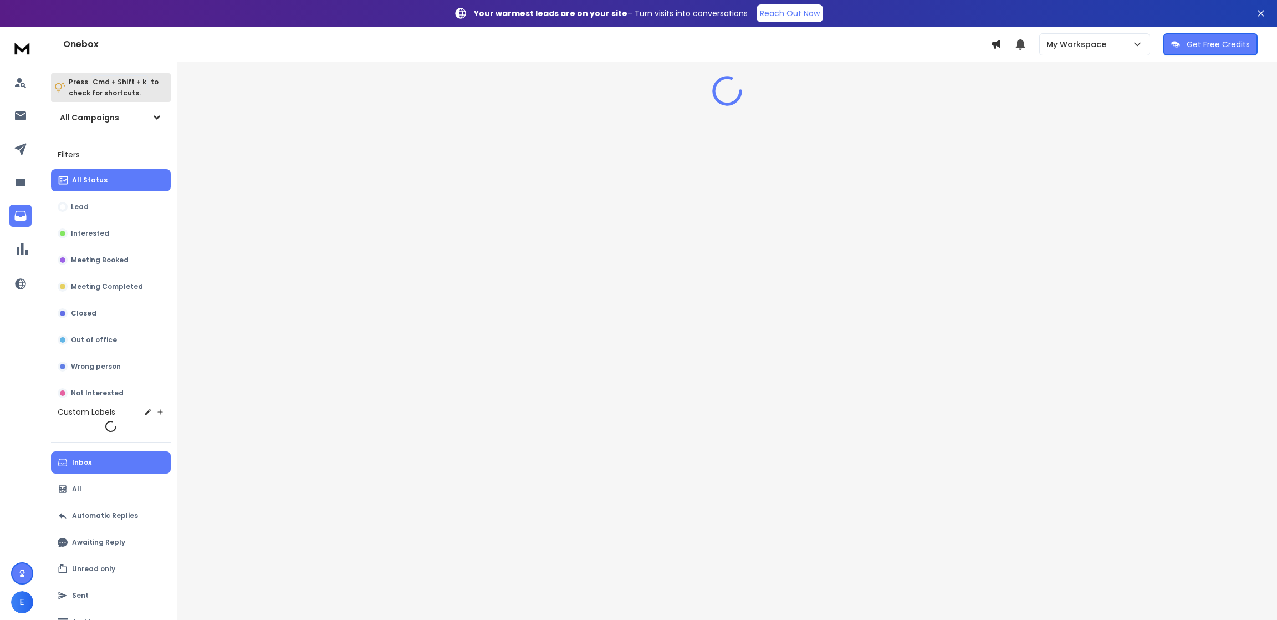  What do you see at coordinates (22, 602) in the screenshot?
I see `span: E` at bounding box center [22, 602].